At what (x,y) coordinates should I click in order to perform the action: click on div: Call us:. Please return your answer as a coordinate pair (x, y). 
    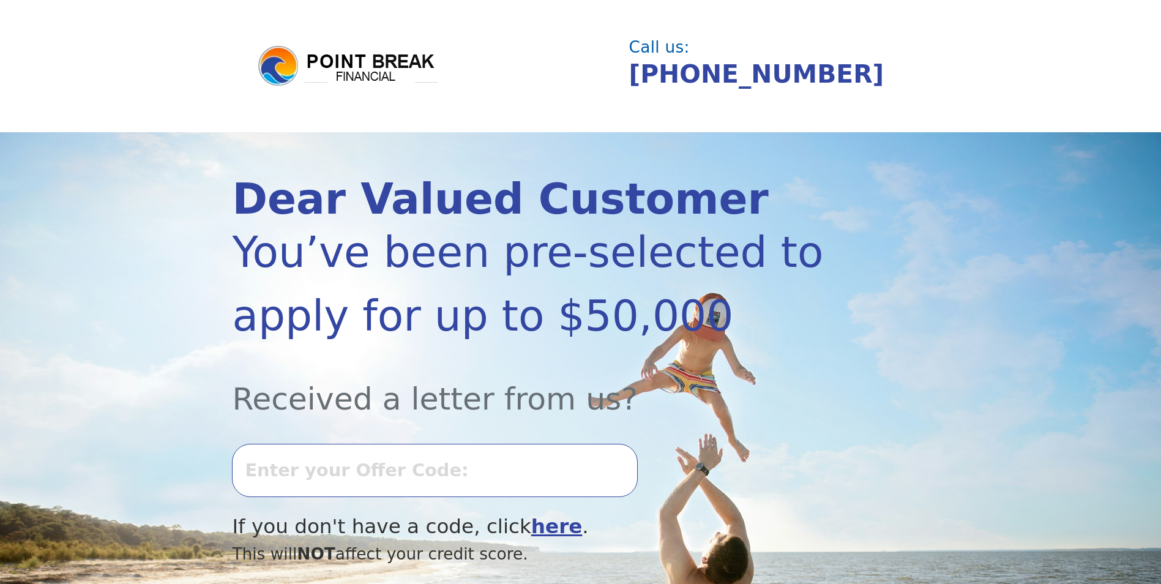
    Looking at the image, I should click on (774, 47).